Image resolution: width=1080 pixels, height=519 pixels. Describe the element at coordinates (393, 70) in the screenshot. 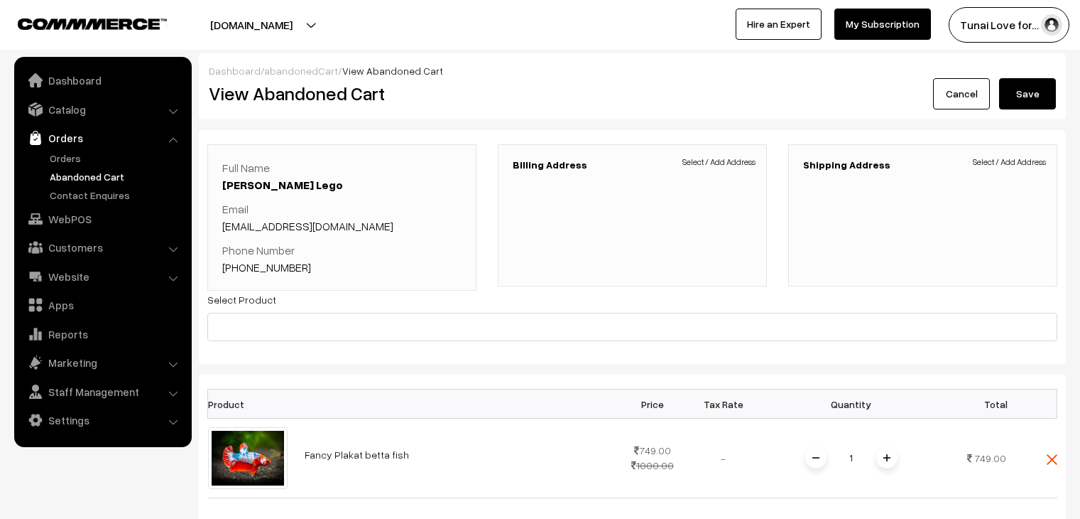

I see `span: View Abandoned Cart` at that location.